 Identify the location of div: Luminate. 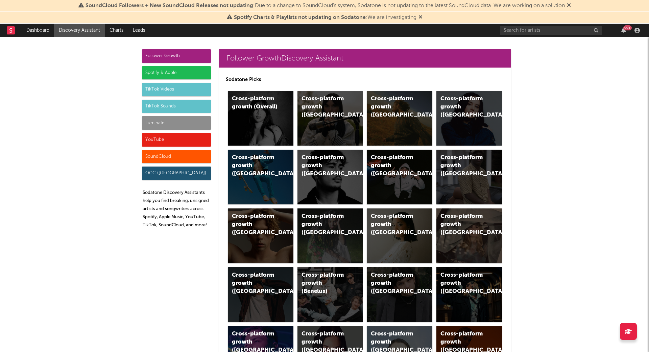
(176, 123).